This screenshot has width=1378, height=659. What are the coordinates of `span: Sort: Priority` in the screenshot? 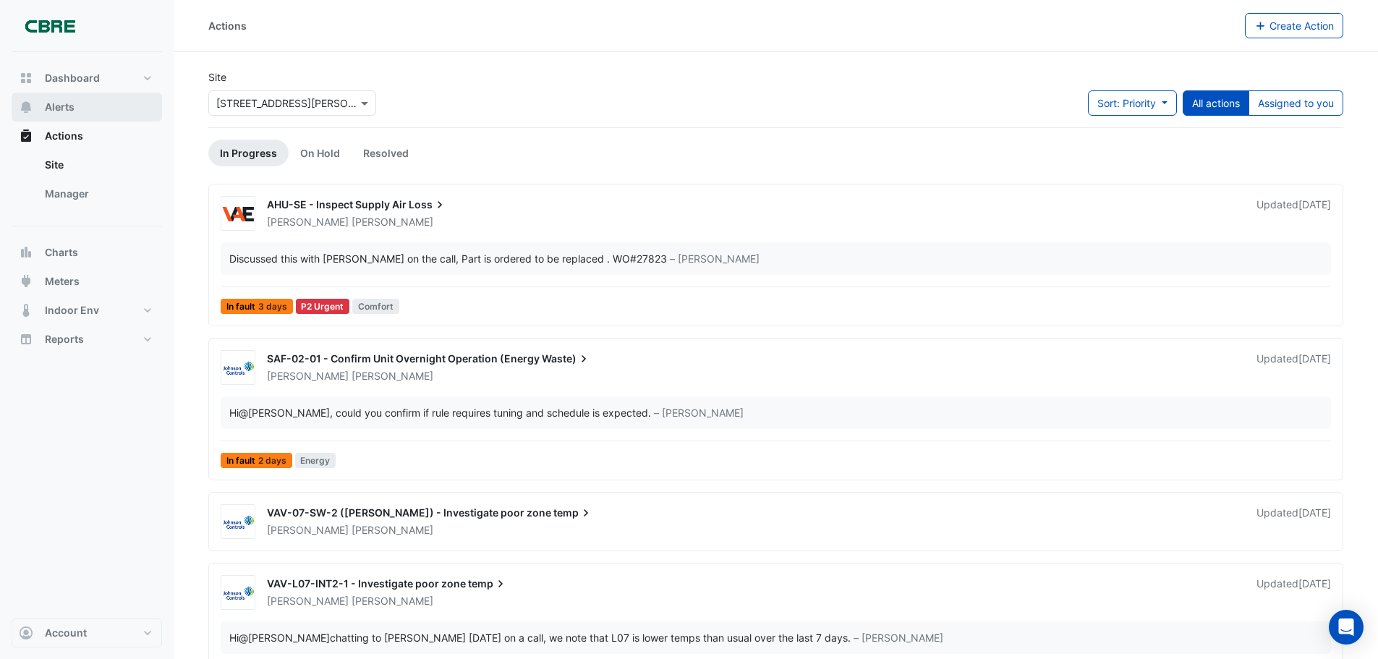 It's located at (1126, 103).